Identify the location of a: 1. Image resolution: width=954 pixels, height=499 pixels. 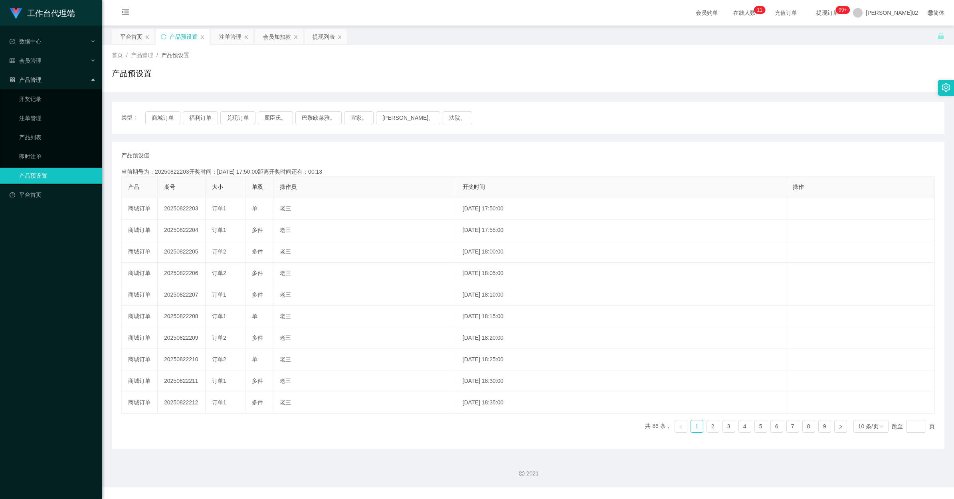
(697, 426).